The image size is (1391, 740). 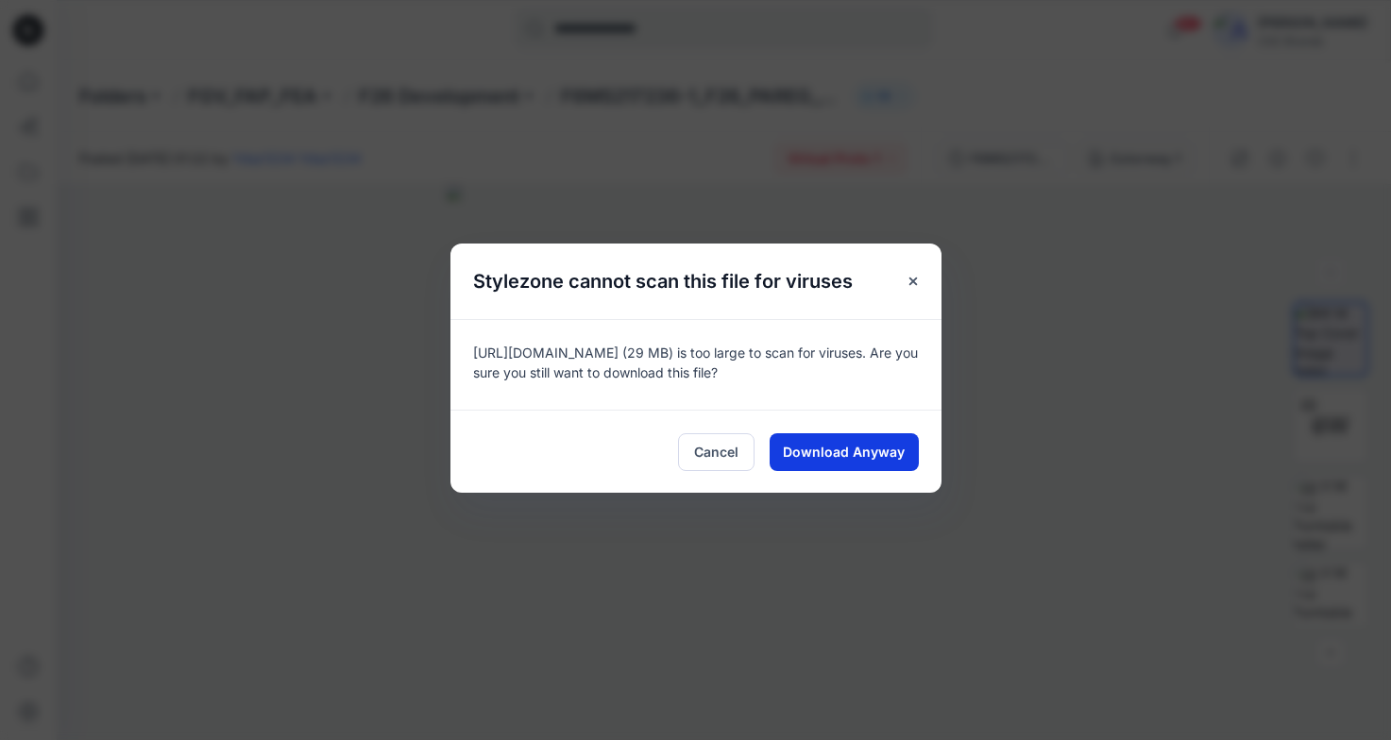 What do you see at coordinates (716, 452) in the screenshot?
I see `button: Cancel` at bounding box center [716, 452].